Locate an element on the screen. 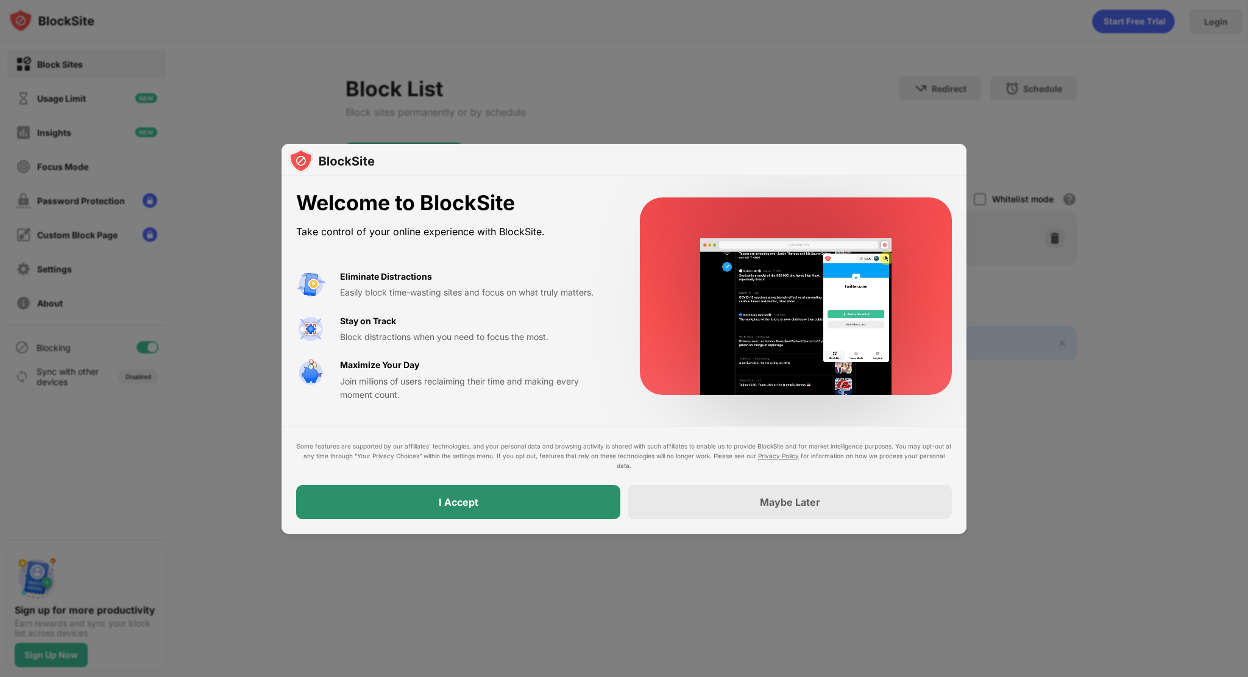 The height and width of the screenshot is (677, 1248). img: value-avoid-distractions.svg is located at coordinates (311, 285).